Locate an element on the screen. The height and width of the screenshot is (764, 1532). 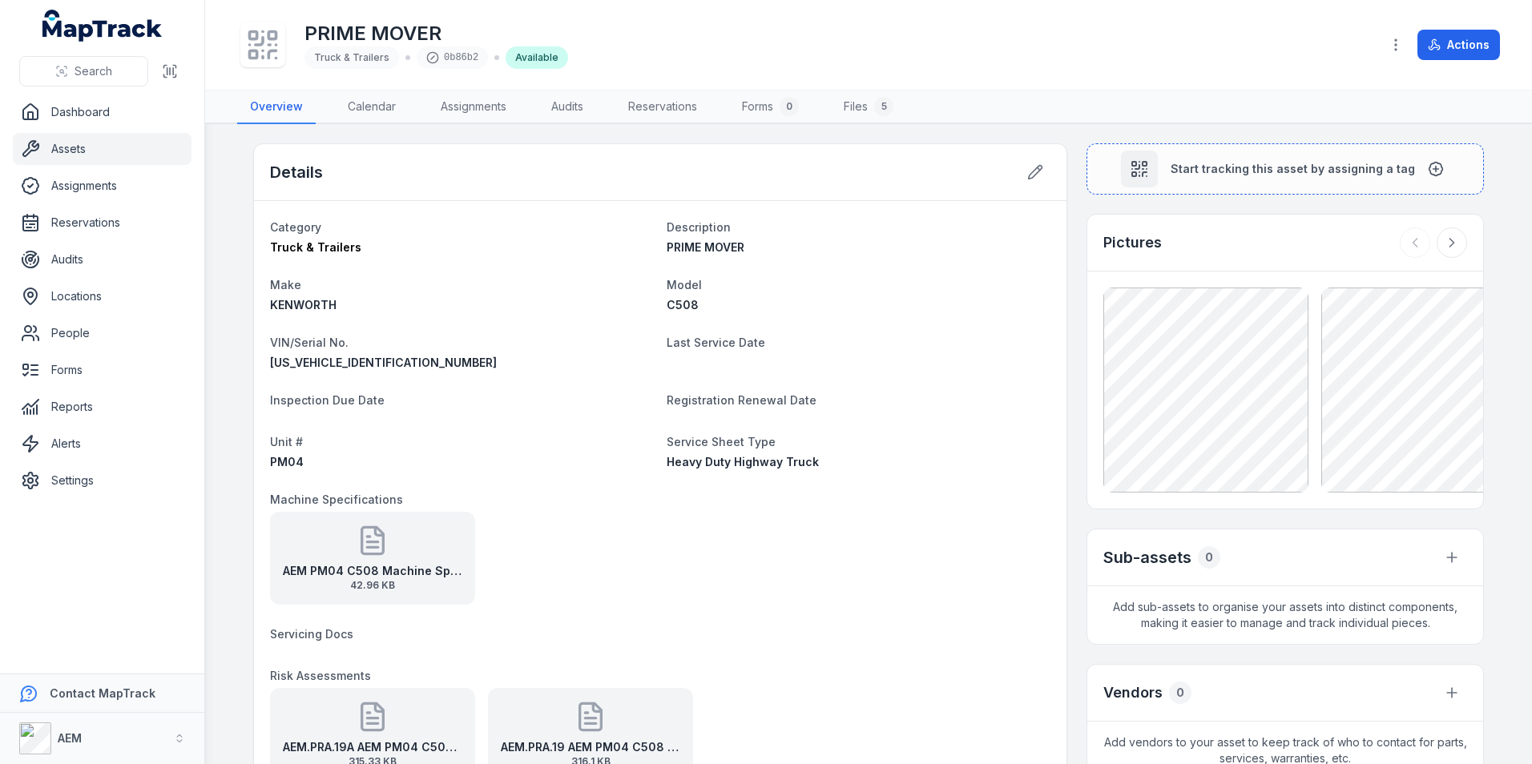
span: Category is located at coordinates (296, 227).